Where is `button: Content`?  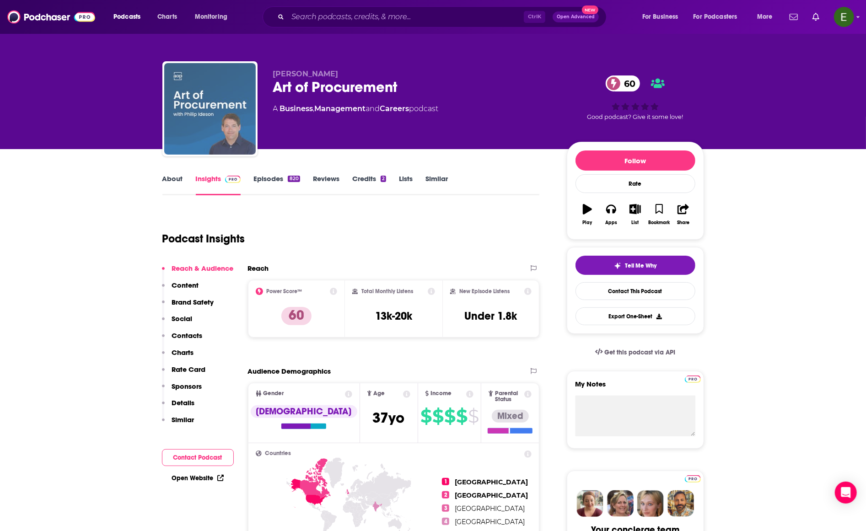
button: Content is located at coordinates (180, 289).